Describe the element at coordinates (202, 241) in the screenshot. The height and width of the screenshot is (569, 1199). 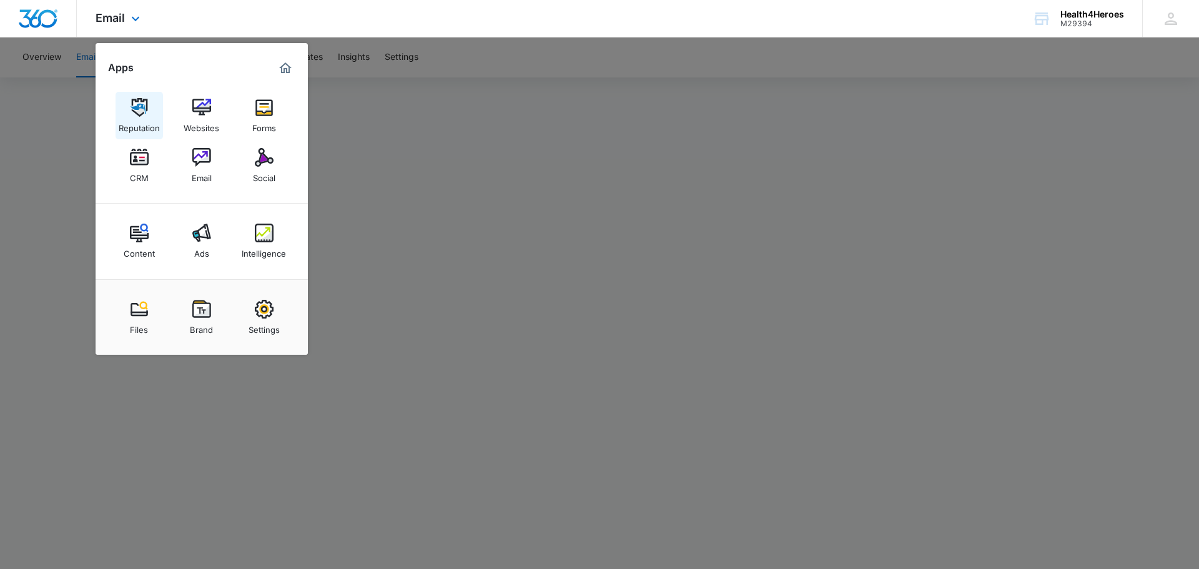
I see `a: Ads` at that location.